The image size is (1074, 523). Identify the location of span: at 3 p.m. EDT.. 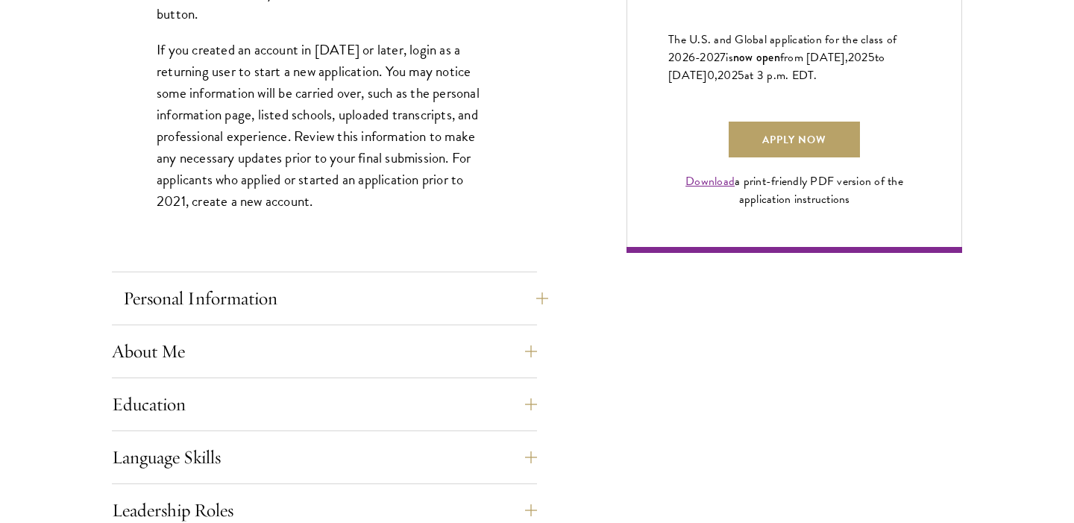
(781, 75).